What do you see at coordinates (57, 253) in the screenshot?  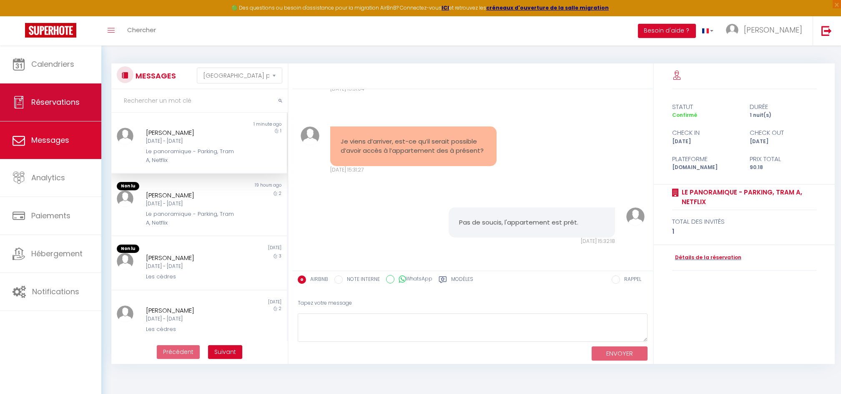 I see `span: Hébergement` at bounding box center [57, 253].